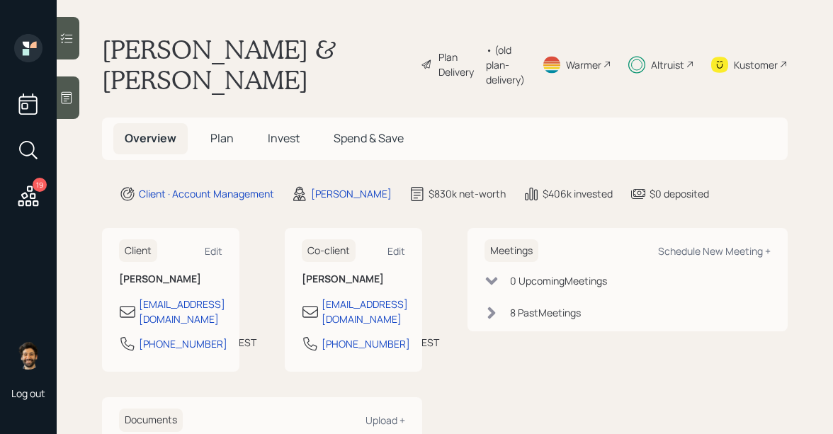 Image resolution: width=833 pixels, height=434 pixels. Describe the element at coordinates (222, 138) in the screenshot. I see `span: Plan` at that location.